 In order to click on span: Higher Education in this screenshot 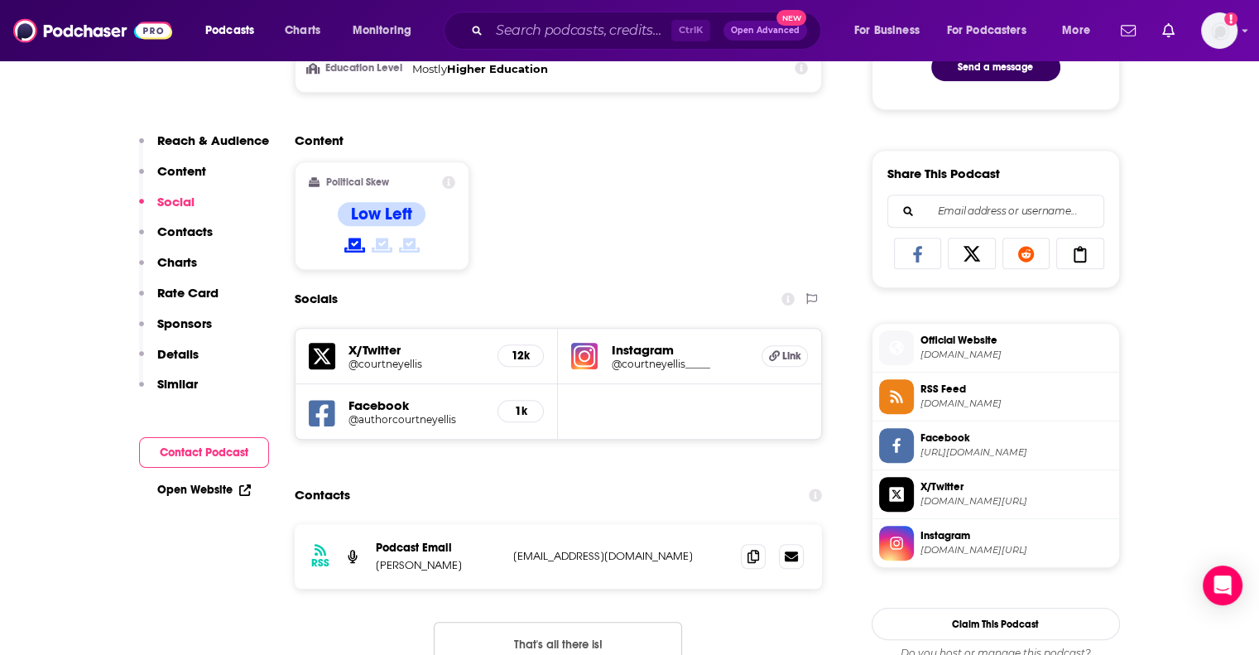, I will do `click(498, 69)`.